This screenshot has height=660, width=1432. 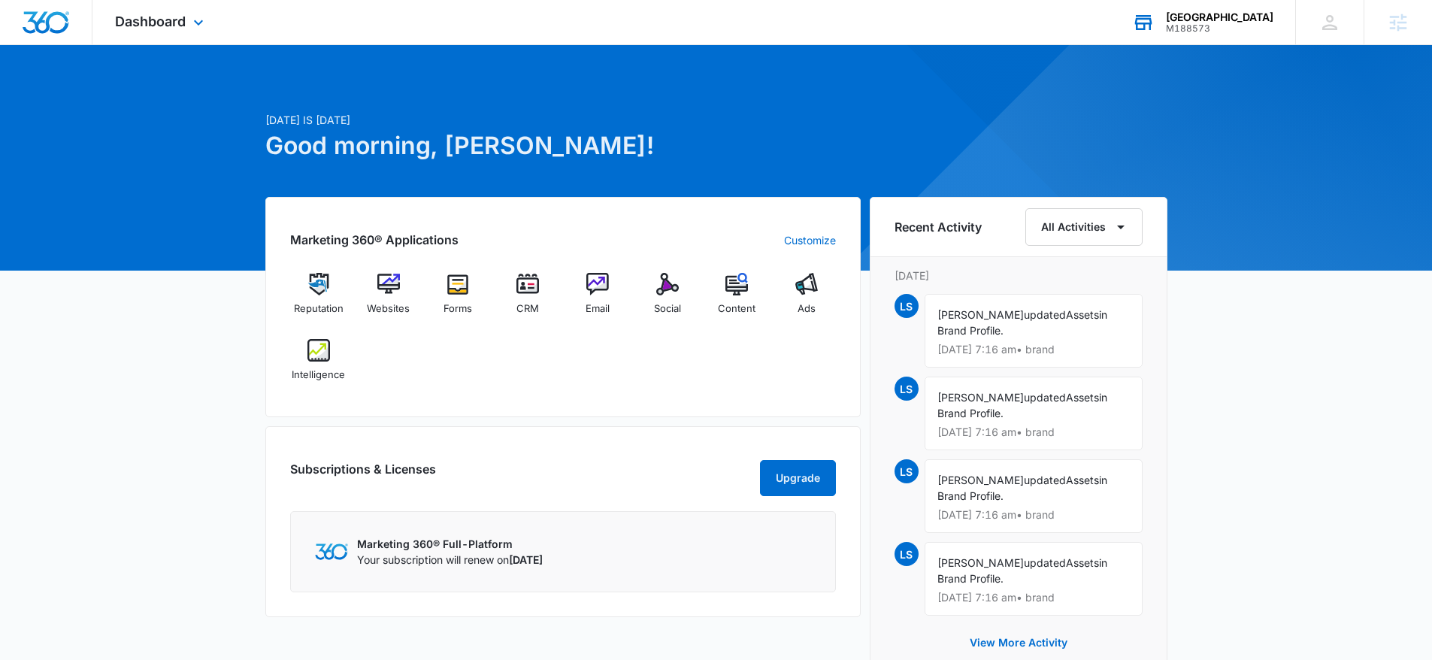 What do you see at coordinates (458, 300) in the screenshot?
I see `a: Forms` at bounding box center [458, 300].